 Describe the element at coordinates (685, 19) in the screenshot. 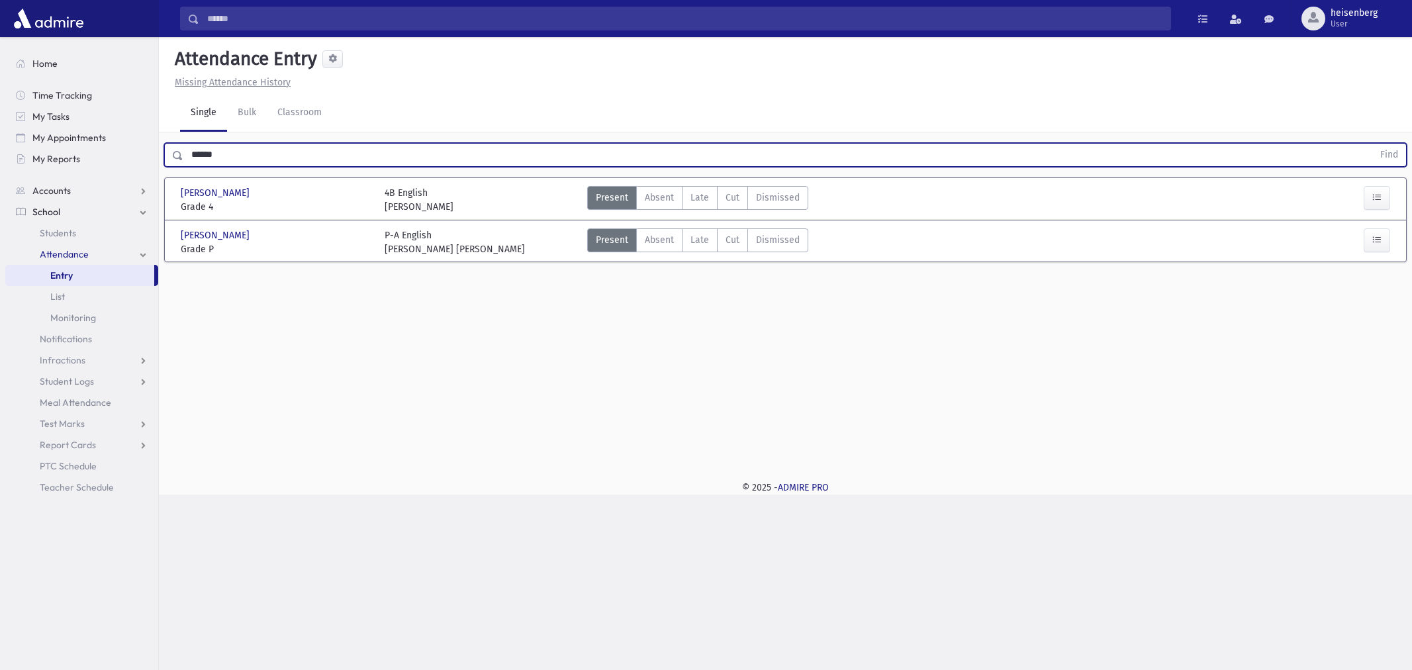

I see `input: Search` at that location.